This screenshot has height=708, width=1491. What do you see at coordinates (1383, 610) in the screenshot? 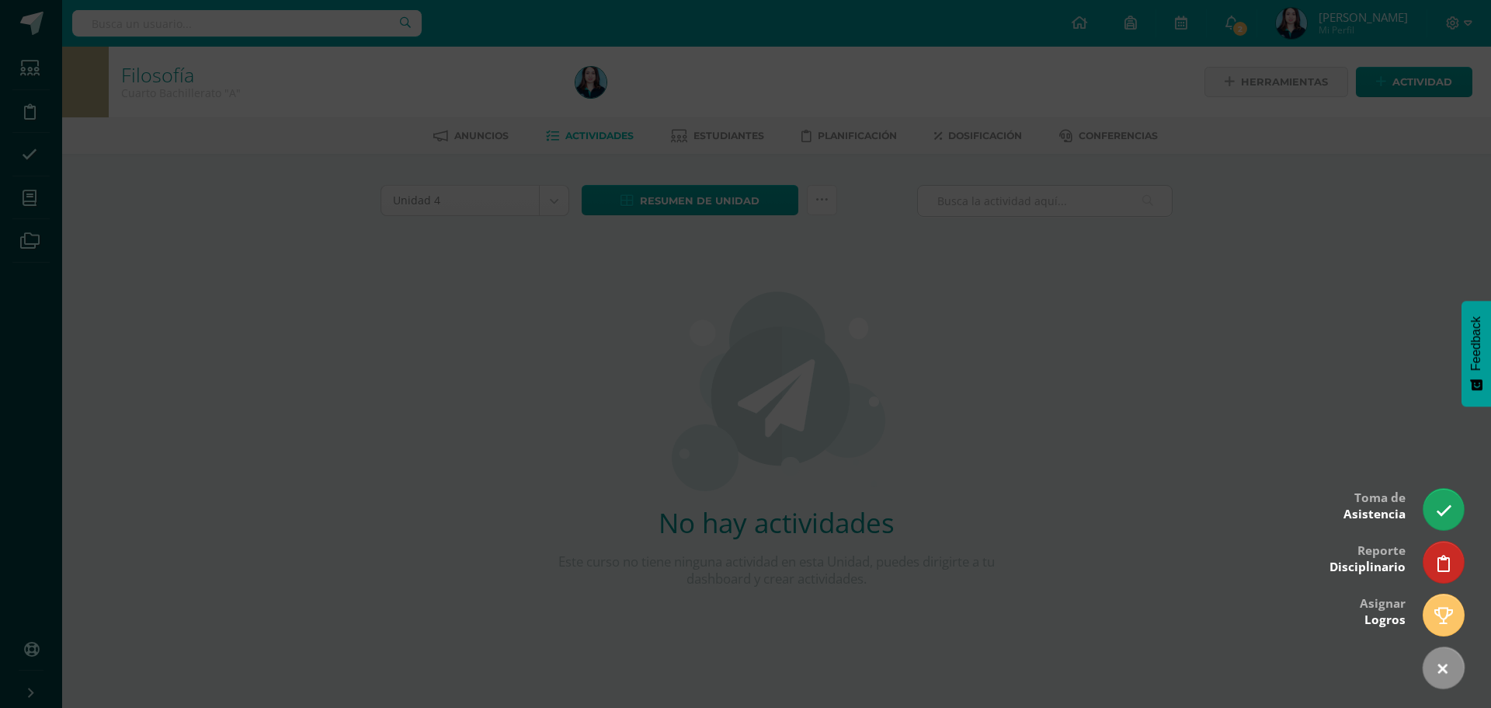
I see `div: Asignar` at bounding box center [1383, 610].